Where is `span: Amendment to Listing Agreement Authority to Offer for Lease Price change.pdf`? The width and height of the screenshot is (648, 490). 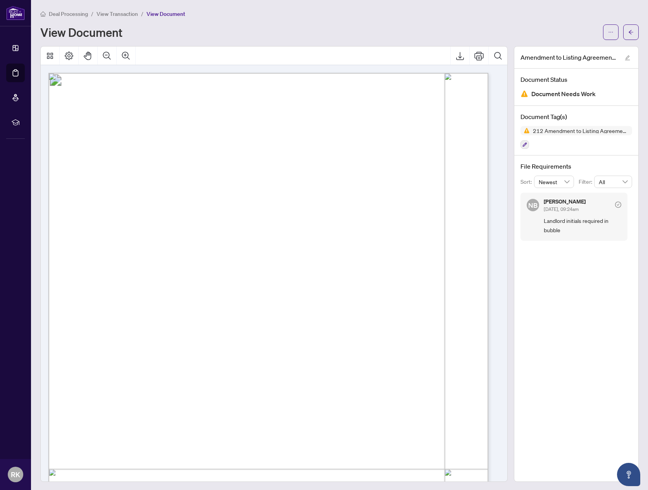 span: Amendment to Listing Agreement Authority to Offer for Lease Price change.pdf is located at coordinates (569, 57).